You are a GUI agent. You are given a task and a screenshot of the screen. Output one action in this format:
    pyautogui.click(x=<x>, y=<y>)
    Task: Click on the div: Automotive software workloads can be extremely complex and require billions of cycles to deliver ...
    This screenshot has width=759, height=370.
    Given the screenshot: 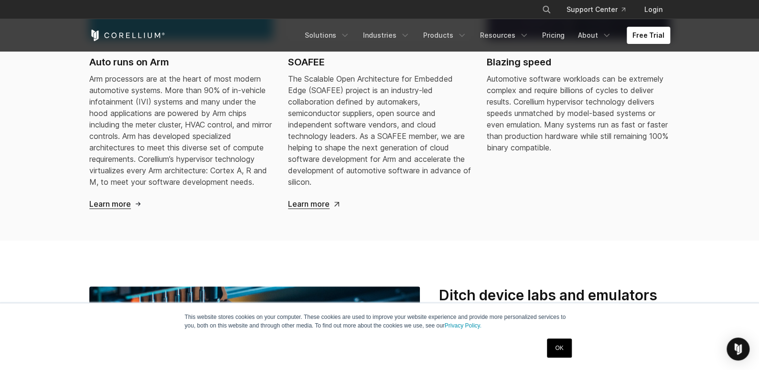 What is the action you would take?
    pyautogui.click(x=578, y=113)
    